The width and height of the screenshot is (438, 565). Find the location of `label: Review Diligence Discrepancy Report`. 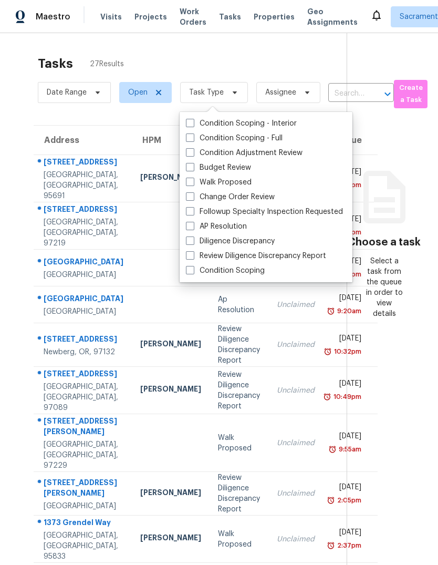

label: Review Diligence Discrepancy Report is located at coordinates (256, 256).